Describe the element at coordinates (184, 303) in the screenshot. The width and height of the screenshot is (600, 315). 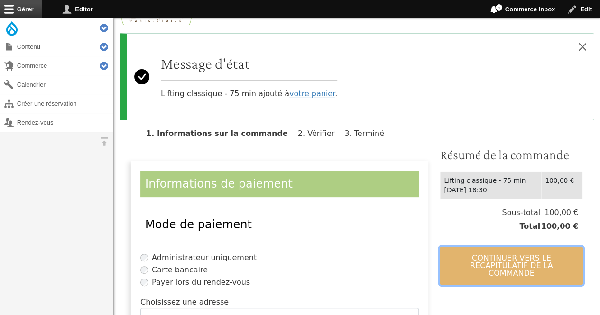
I see `label: Choisissez une adresse` at that location.